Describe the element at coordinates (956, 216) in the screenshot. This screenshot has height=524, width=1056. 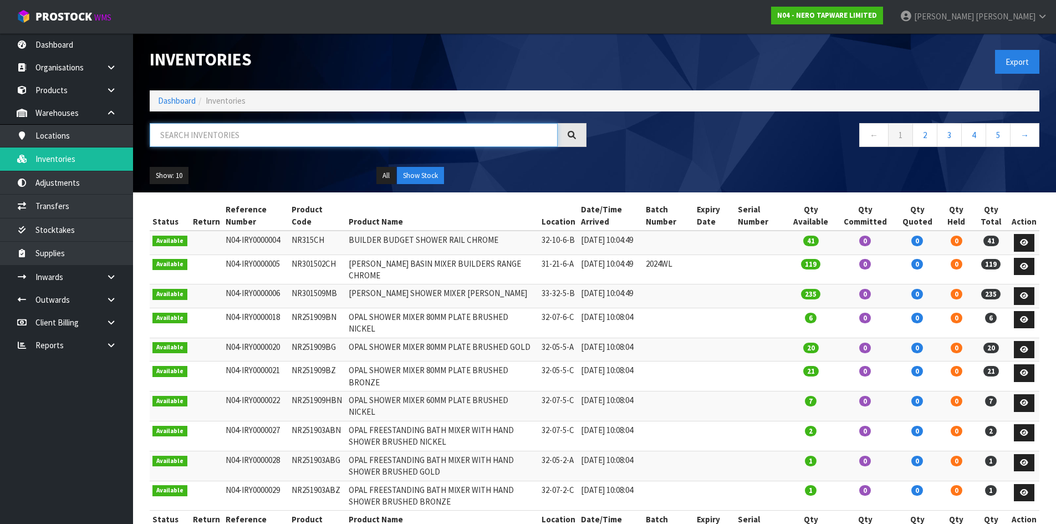
I see `th: Qty Held` at that location.